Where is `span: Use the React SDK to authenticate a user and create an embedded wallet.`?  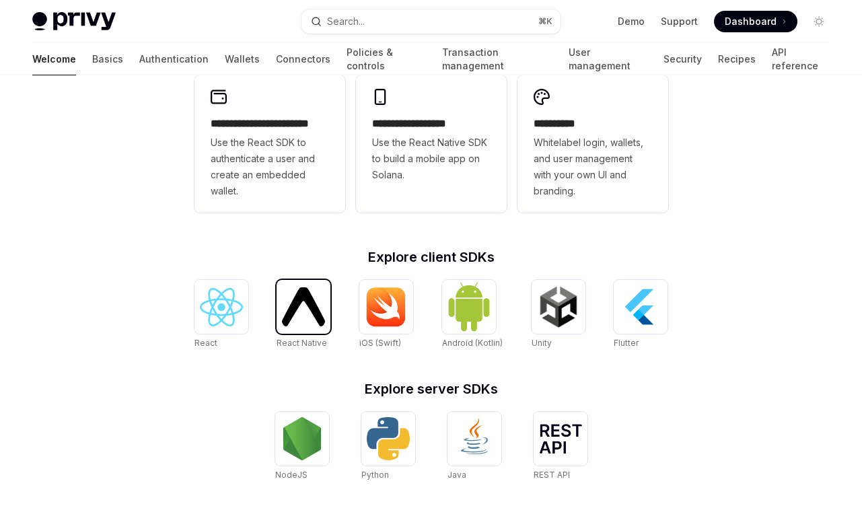 span: Use the React SDK to authenticate a user and create an embedded wallet. is located at coordinates (270, 167).